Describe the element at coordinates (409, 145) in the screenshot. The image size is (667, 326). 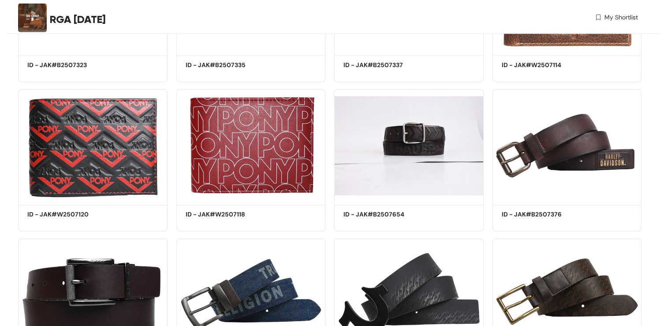
I see `img: 925b9490-bd91-4202-9373-2406f53860ef` at that location.